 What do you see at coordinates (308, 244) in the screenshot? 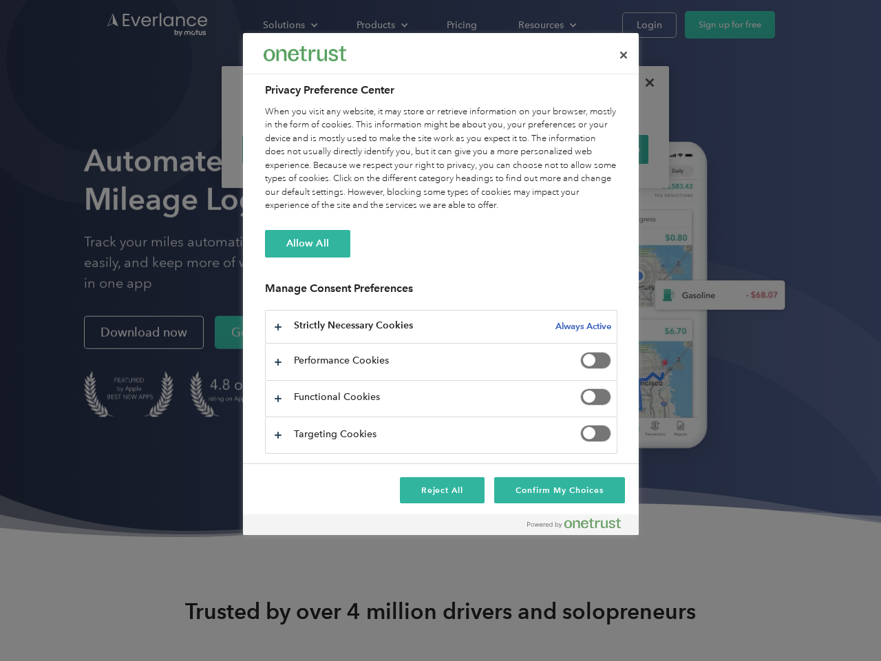
I see `button: Allow All` at bounding box center [308, 244].